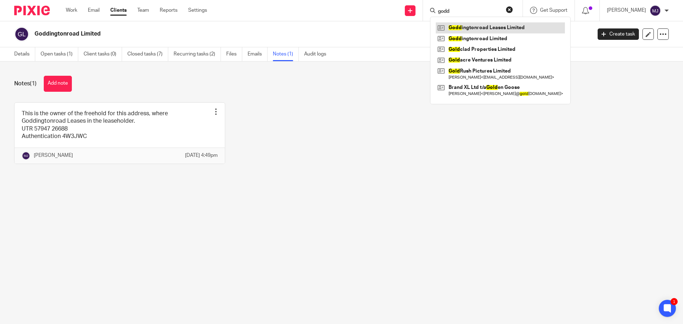 The width and height of the screenshot is (683, 324). Describe the element at coordinates (103, 54) in the screenshot. I see `a: Client tasks (0)` at that location.